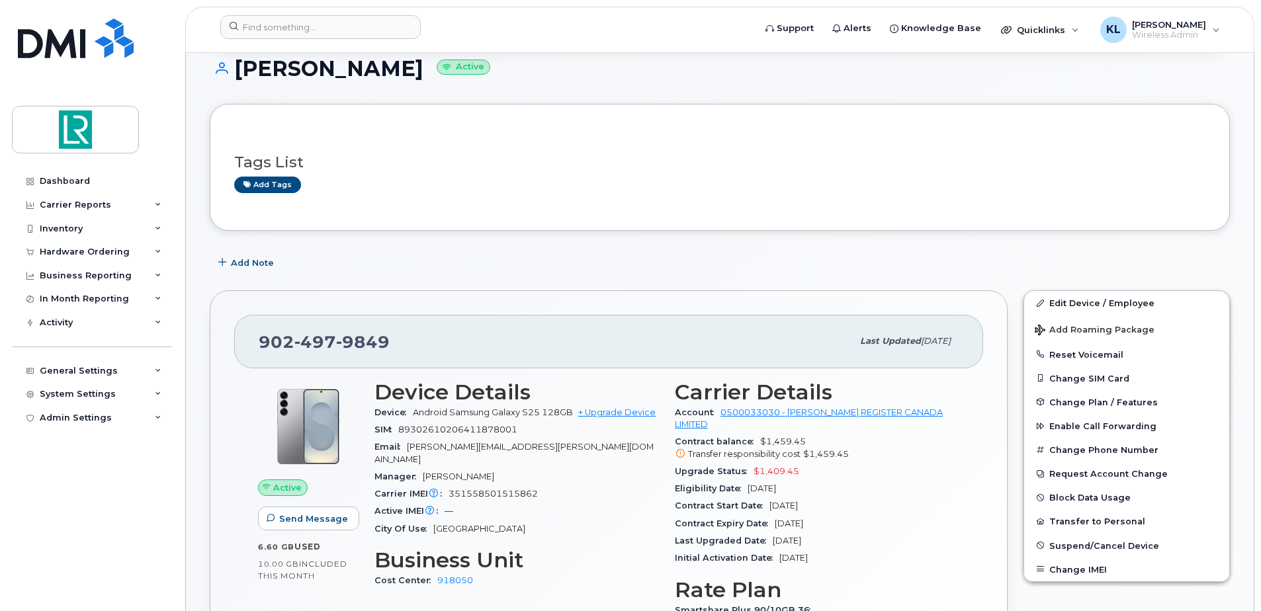 This screenshot has height=611, width=1261. I want to click on div: Kasey Ledet, so click(1160, 30).